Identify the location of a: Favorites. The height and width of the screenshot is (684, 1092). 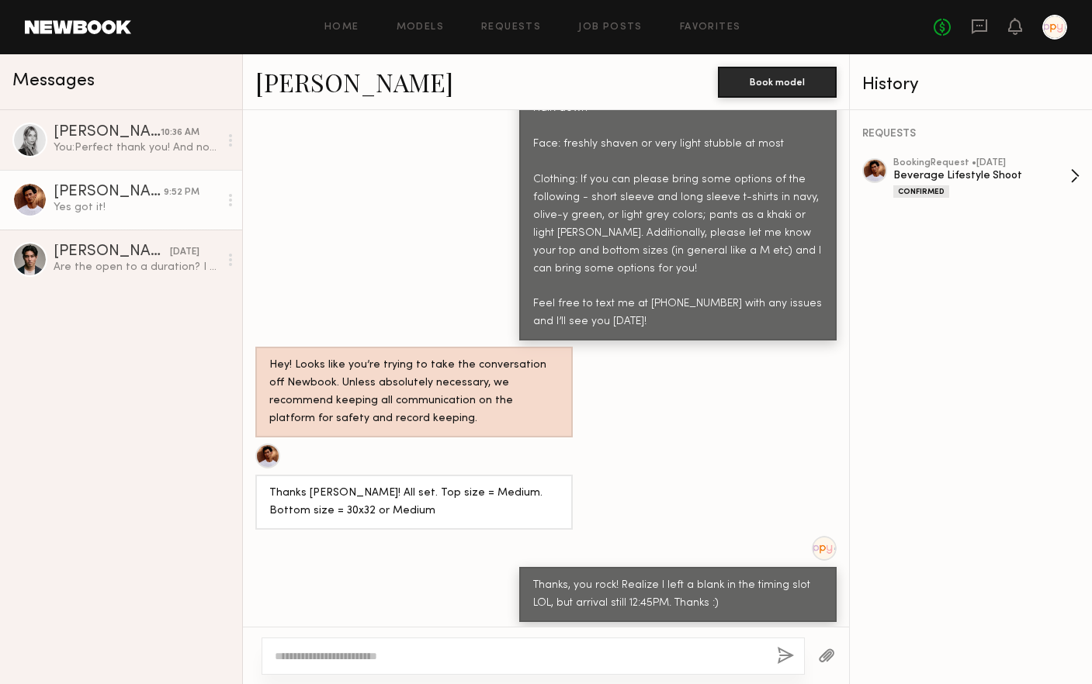
(710, 27).